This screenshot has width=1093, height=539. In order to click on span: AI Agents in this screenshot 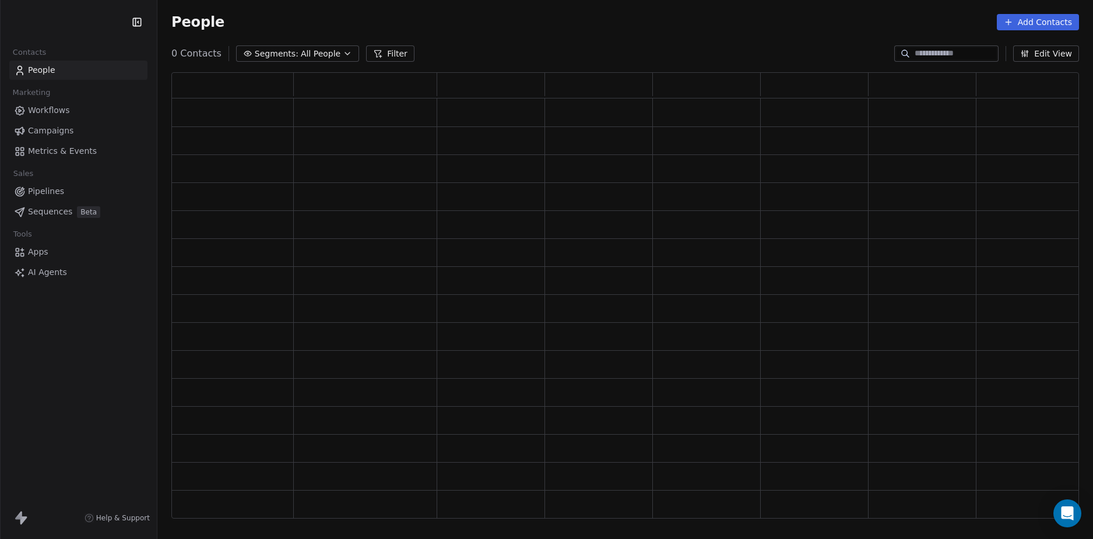, I will do `click(47, 272)`.